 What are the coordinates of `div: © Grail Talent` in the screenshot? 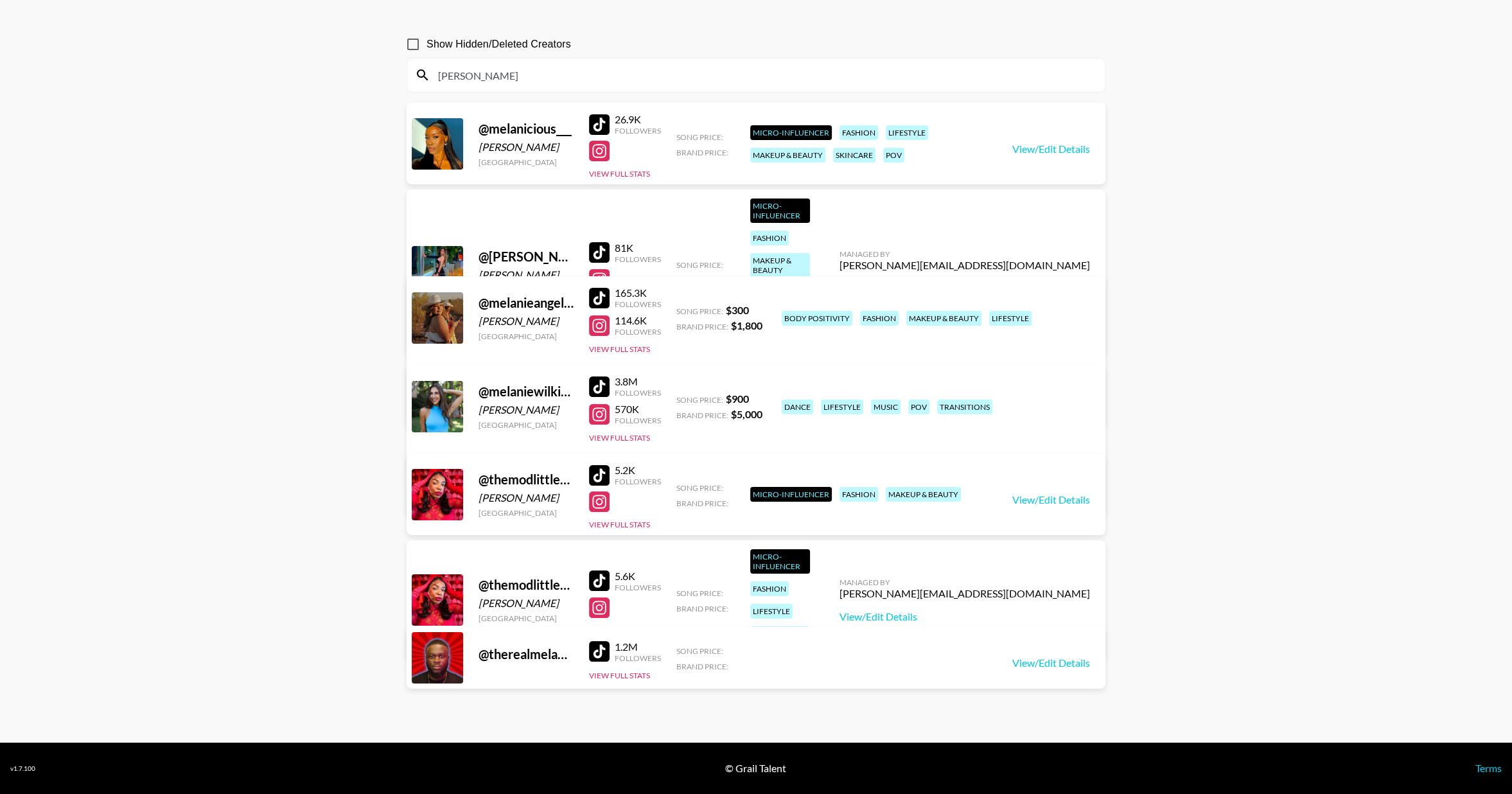 It's located at (756, 768).